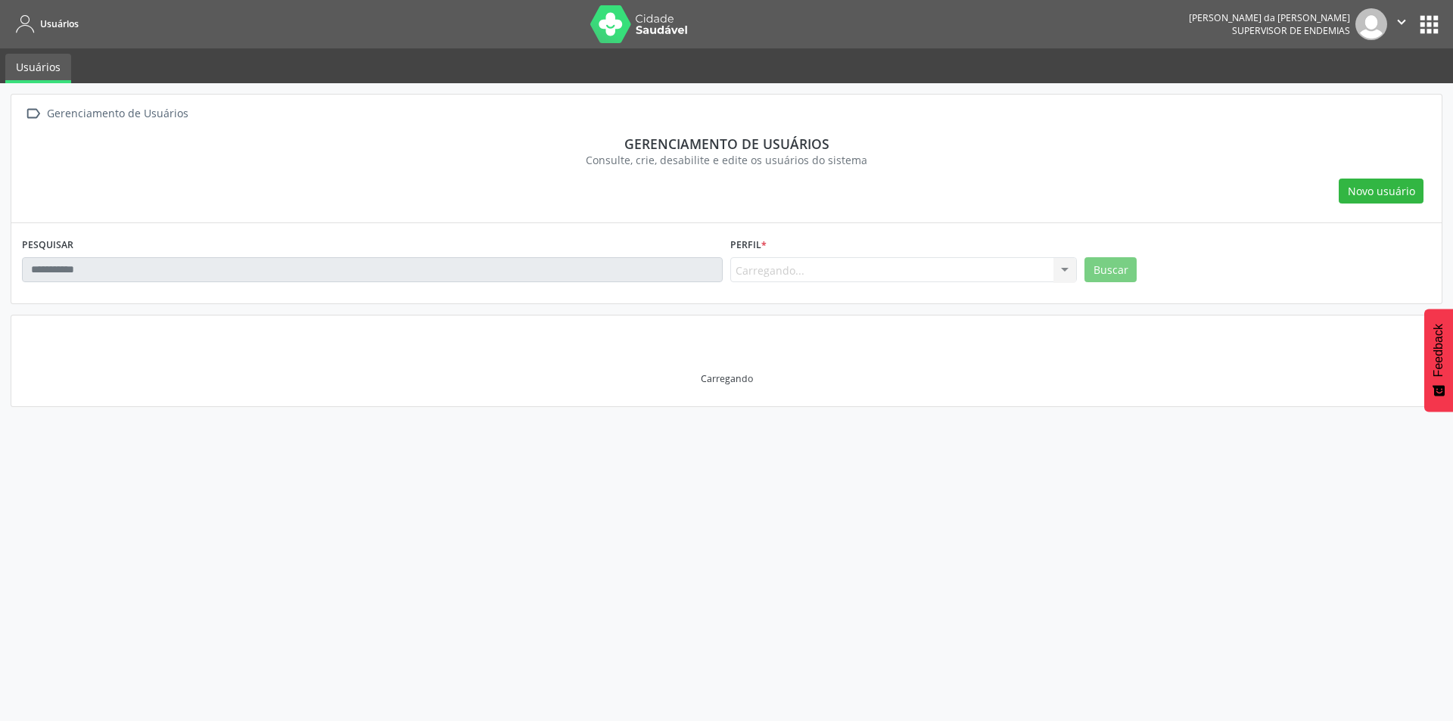  Describe the element at coordinates (726, 378) in the screenshot. I see `div: Carregando` at that location.